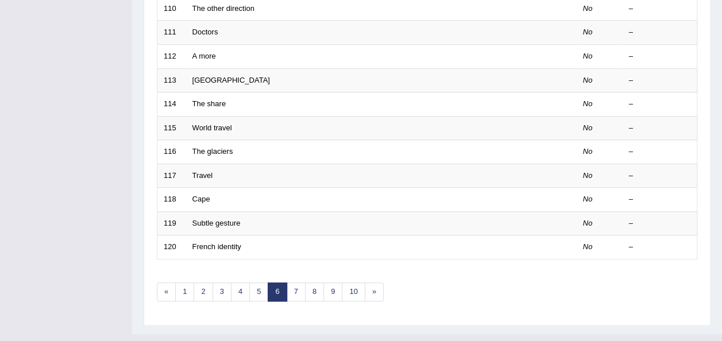 Image resolution: width=722 pixels, height=341 pixels. Describe the element at coordinates (259, 292) in the screenshot. I see `a: 5` at that location.